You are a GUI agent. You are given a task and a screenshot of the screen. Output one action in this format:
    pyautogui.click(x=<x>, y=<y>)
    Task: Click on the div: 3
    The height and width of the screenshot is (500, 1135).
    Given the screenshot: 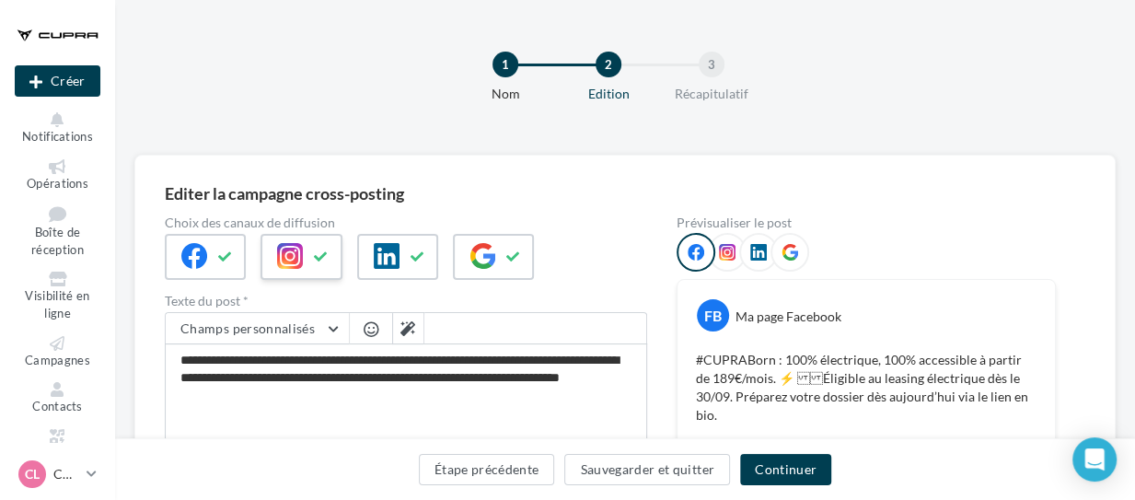 What is the action you would take?
    pyautogui.click(x=712, y=64)
    